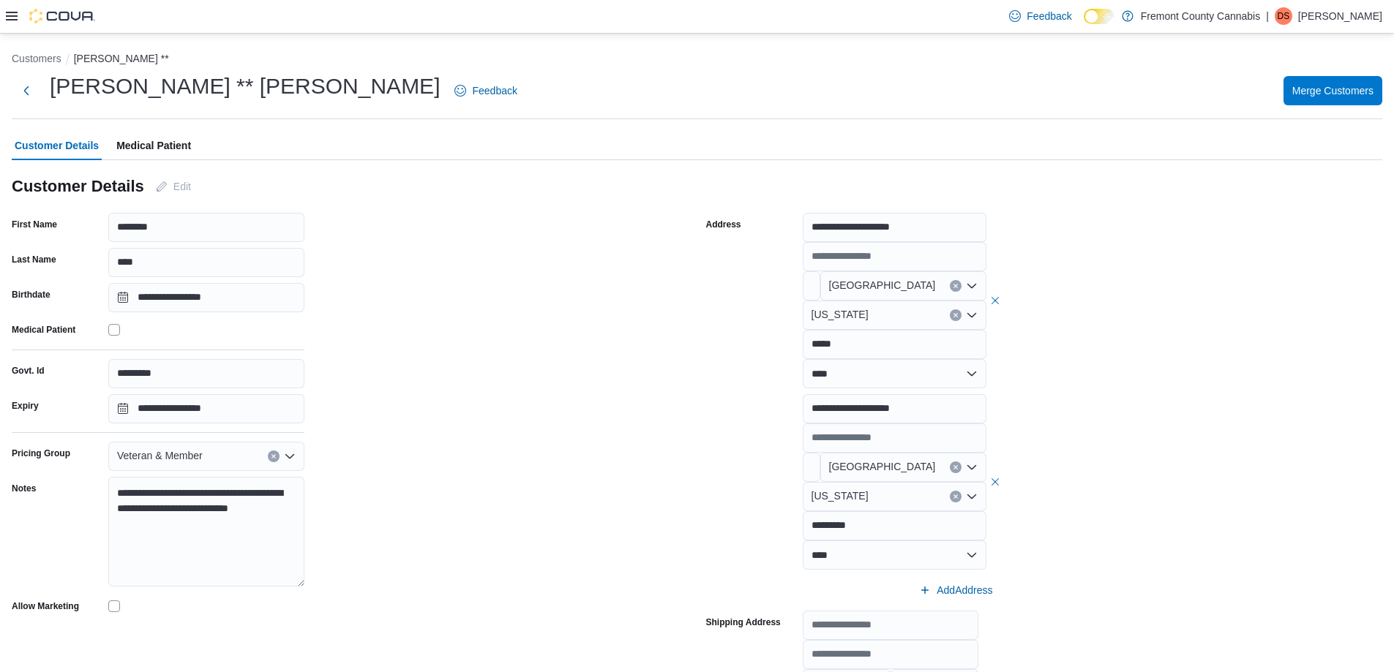 This screenshot has width=1394, height=672. I want to click on label: Shipping Address, so click(743, 623).